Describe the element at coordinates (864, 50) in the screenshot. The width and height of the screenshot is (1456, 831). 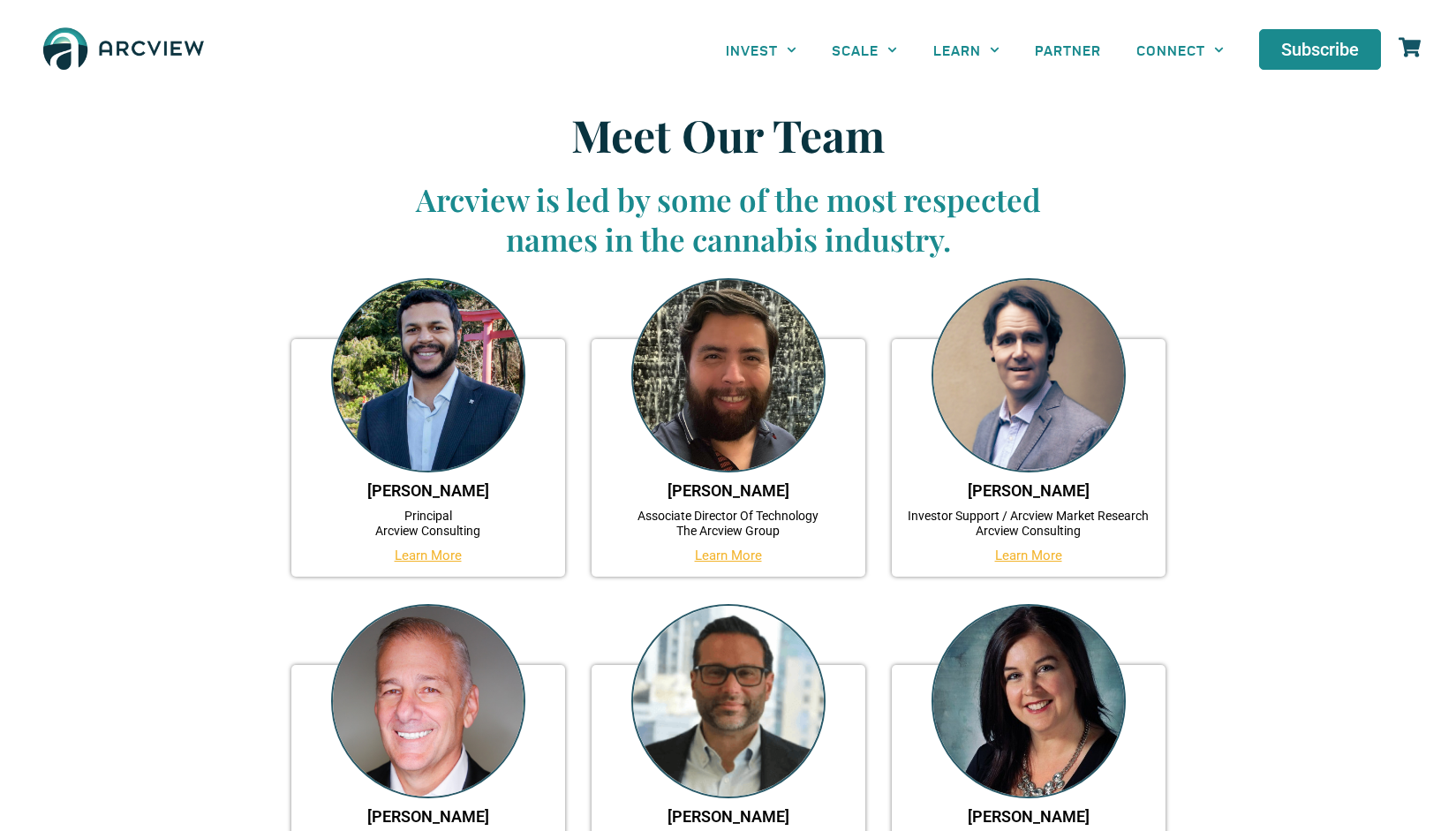
I see `a: SCALE` at that location.